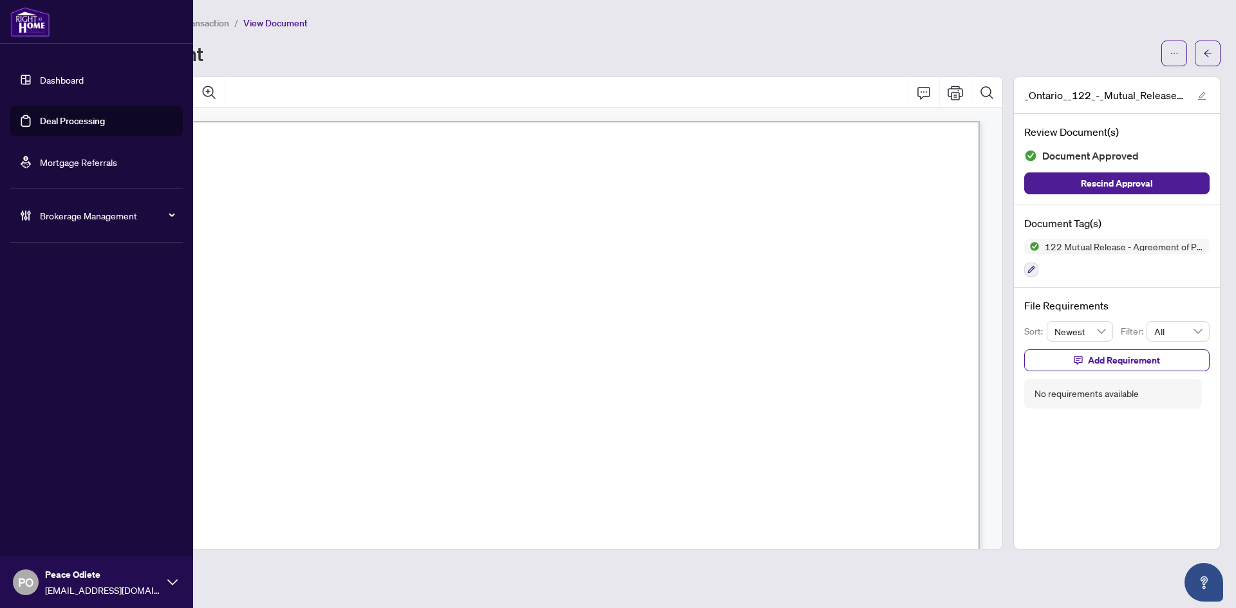 The height and width of the screenshot is (608, 1236). I want to click on button: Add Requirement, so click(1117, 360).